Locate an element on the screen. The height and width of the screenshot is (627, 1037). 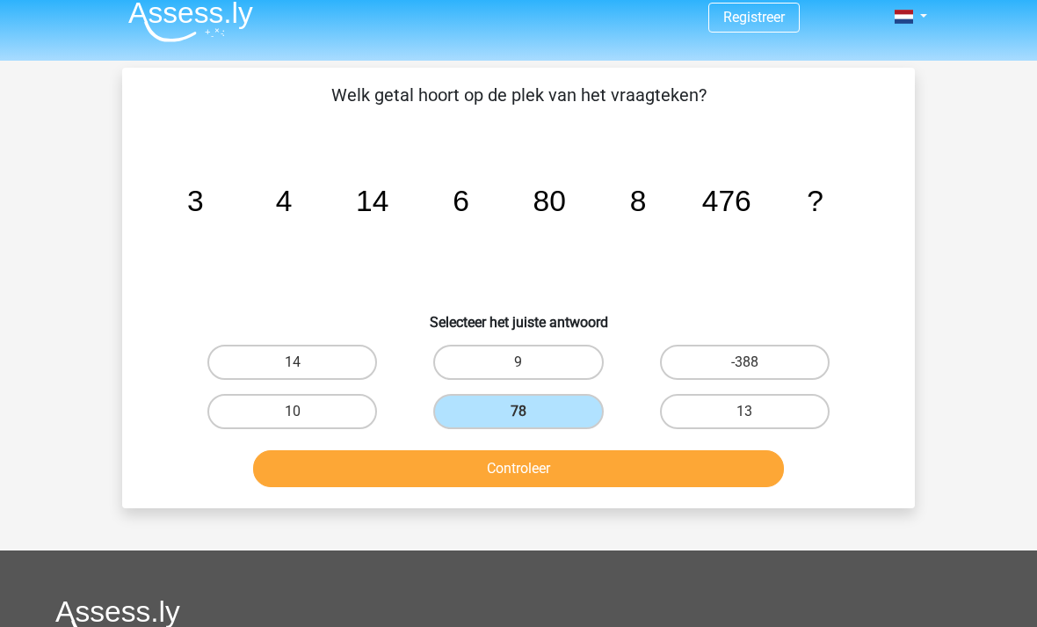
a: Registreer is located at coordinates (754, 17).